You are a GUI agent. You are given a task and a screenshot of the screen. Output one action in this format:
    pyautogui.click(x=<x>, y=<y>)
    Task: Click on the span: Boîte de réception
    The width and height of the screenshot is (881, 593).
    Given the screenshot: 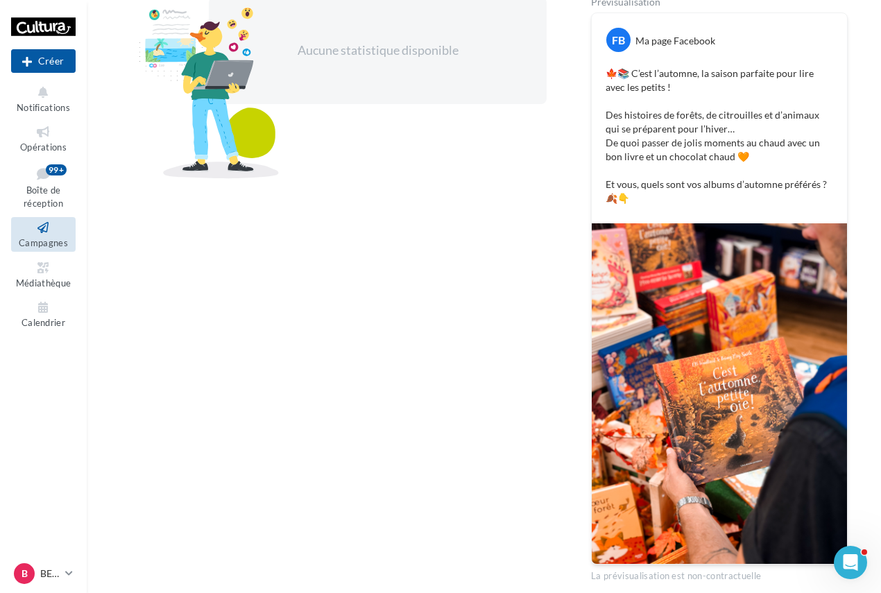 What is the action you would take?
    pyautogui.click(x=43, y=196)
    